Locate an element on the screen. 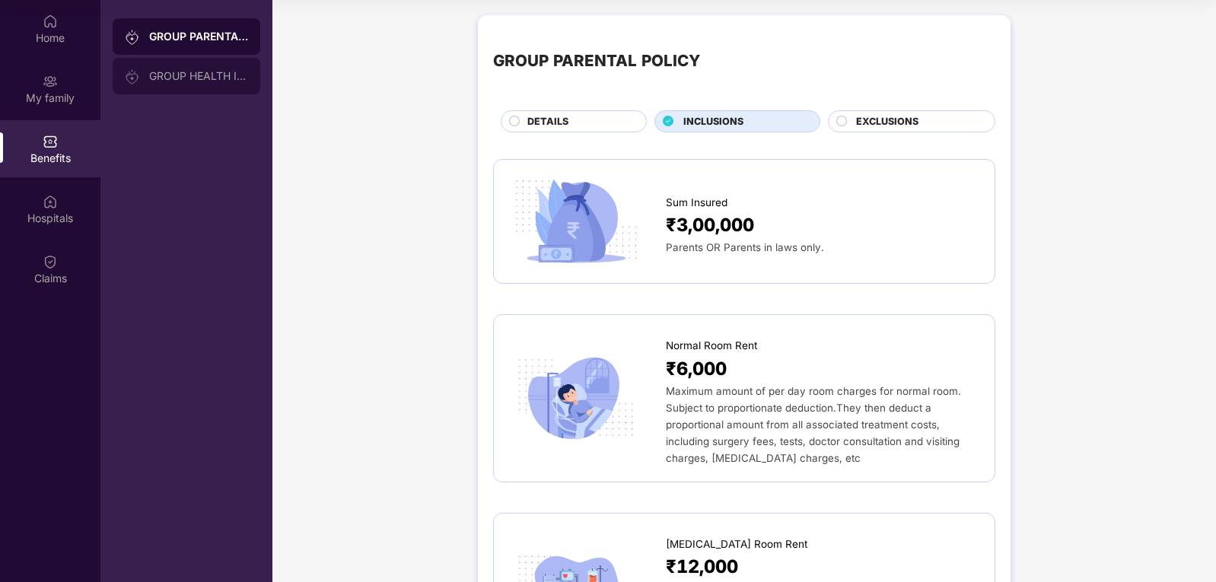 The width and height of the screenshot is (1216, 582). span: Parents OR Parents in laws only. is located at coordinates (745, 247).